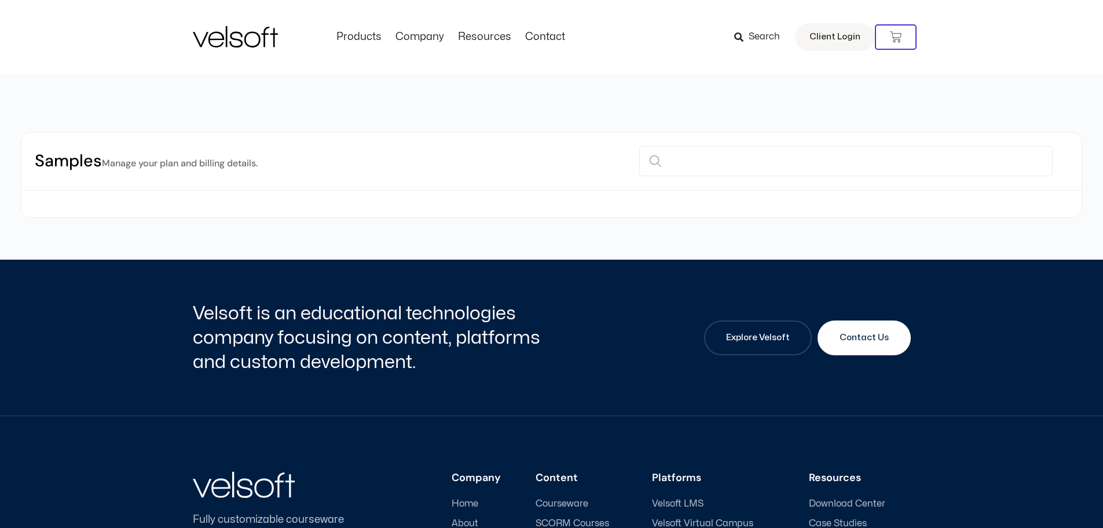  I want to click on a: ProductsMenu Toggle, so click(359, 37).